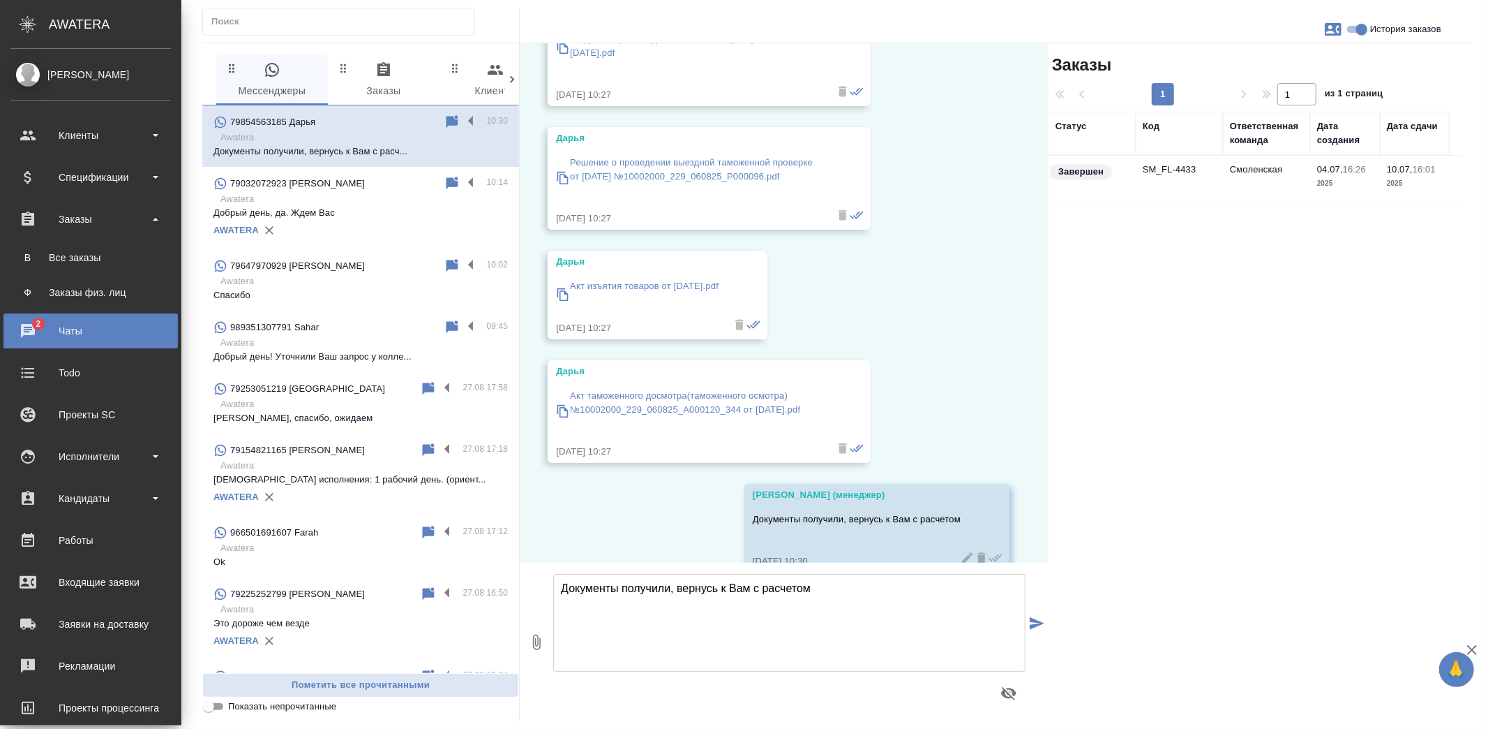 The height and width of the screenshot is (729, 1488). What do you see at coordinates (38, 324) in the screenshot?
I see `span: 2` at bounding box center [38, 324].